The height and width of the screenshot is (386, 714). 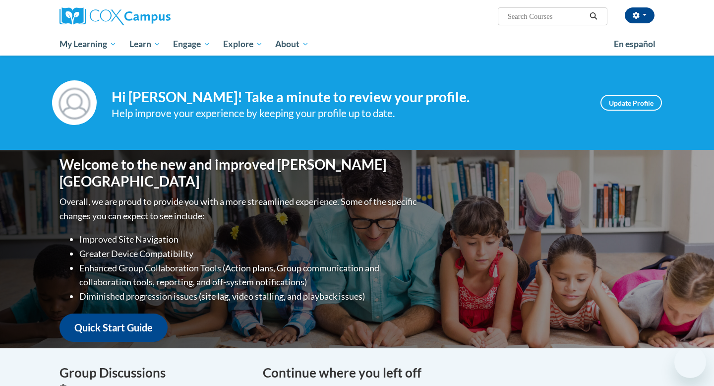 I want to click on p: Overall, we are proud to provide you with a more streamlined experience. Some of the specific cha..., so click(x=239, y=209).